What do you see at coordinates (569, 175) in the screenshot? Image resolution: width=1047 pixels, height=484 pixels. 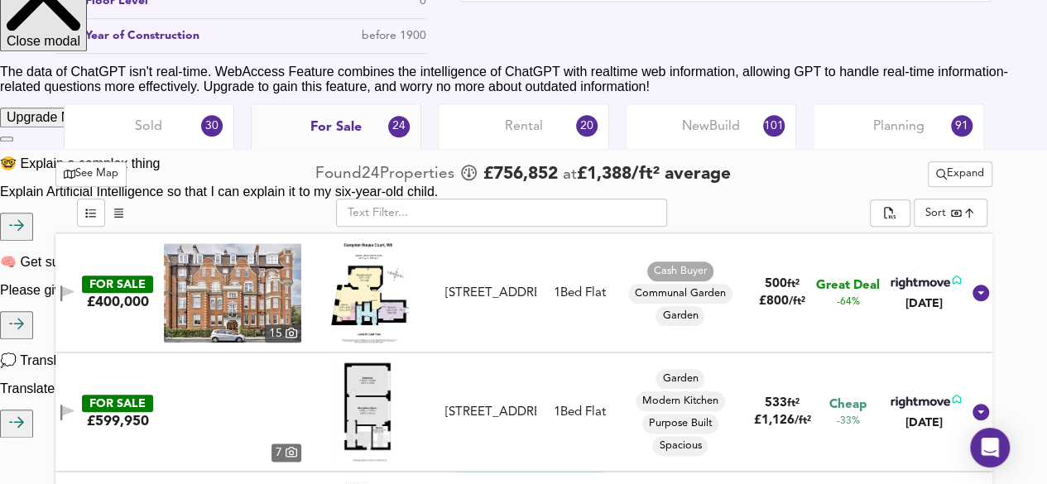 I see `span: at` at bounding box center [569, 175].